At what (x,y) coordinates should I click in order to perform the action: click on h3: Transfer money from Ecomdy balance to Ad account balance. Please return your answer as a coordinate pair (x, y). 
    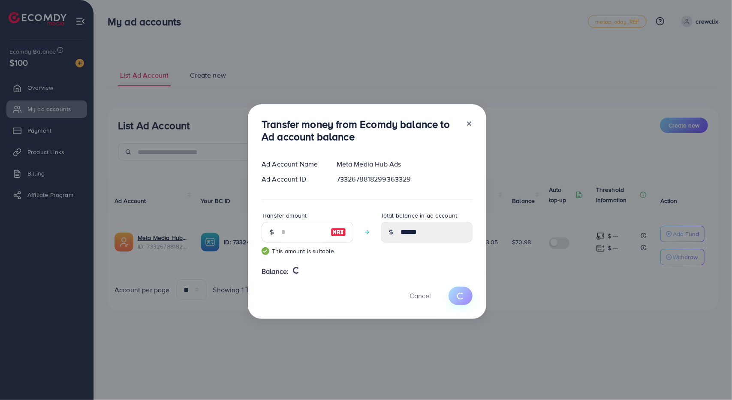
    Looking at the image, I should click on (360, 130).